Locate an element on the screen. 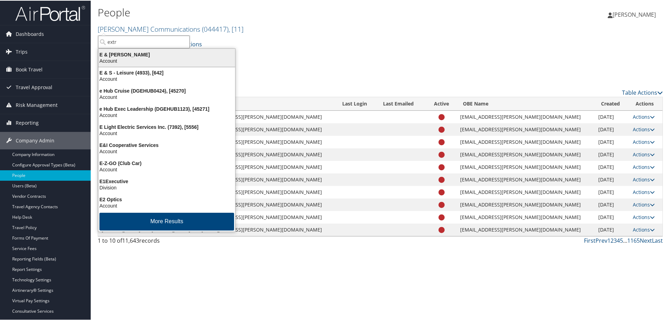  div: e Hub Exec Leadership (DGEHUB1123), [45271] is located at coordinates (167, 108).